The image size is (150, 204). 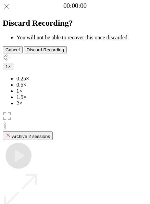 What do you see at coordinates (28, 135) in the screenshot?
I see `button: Archive 2 sessions` at bounding box center [28, 135].